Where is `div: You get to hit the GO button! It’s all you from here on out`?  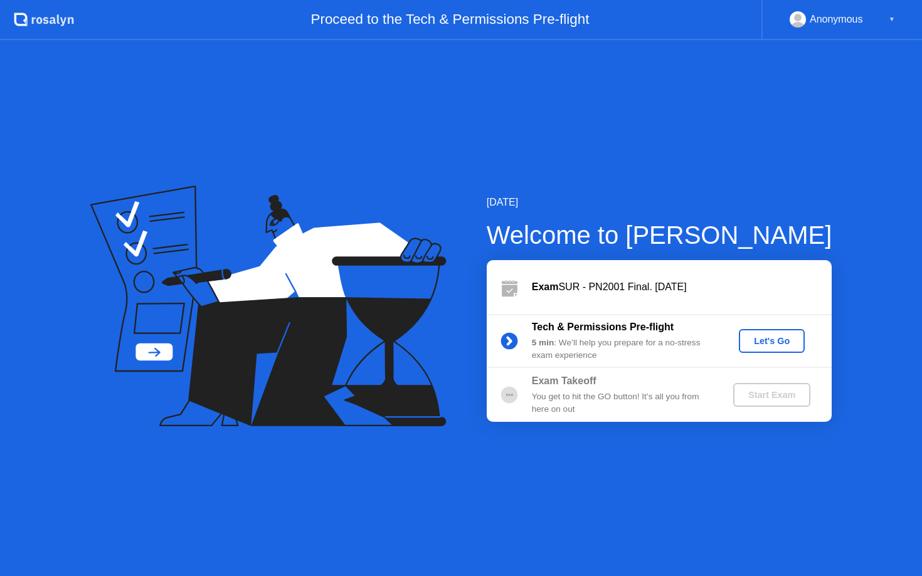
div: You get to hit the GO button! It’s all you from here on out is located at coordinates (622, 403).